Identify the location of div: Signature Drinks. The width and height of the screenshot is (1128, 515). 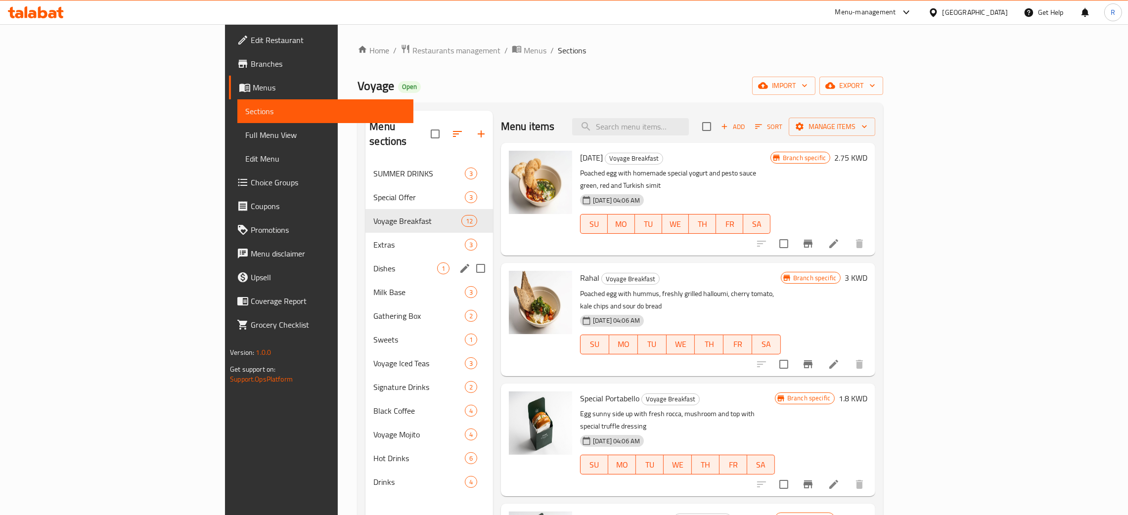
(419, 387).